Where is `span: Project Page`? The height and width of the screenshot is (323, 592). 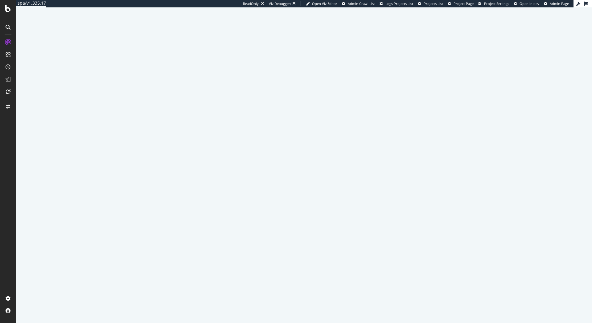
span: Project Page is located at coordinates (463, 3).